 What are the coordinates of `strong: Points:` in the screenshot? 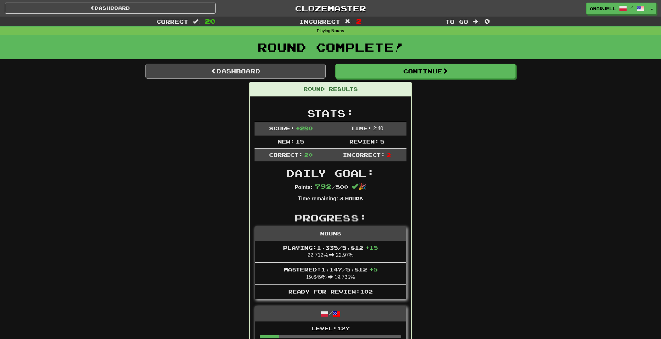 It's located at (304, 187).